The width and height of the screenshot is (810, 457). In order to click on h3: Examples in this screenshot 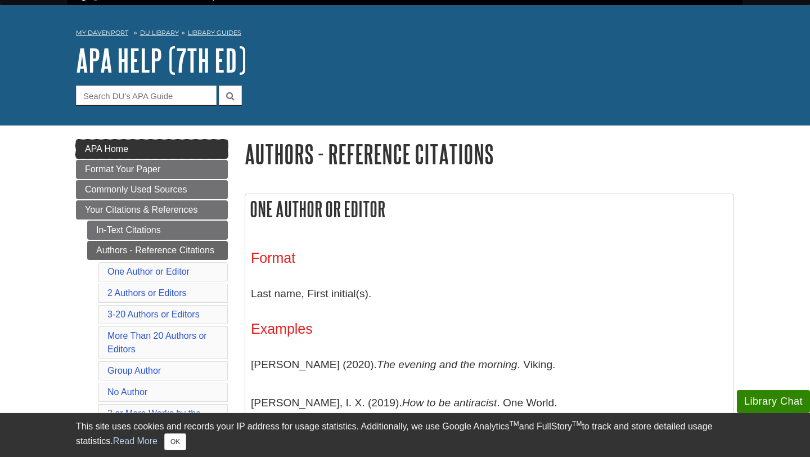, I will do `click(489, 329)`.